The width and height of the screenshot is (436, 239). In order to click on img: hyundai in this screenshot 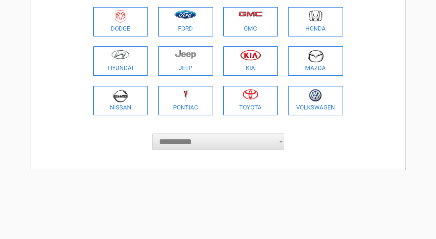, I will do `click(120, 54)`.